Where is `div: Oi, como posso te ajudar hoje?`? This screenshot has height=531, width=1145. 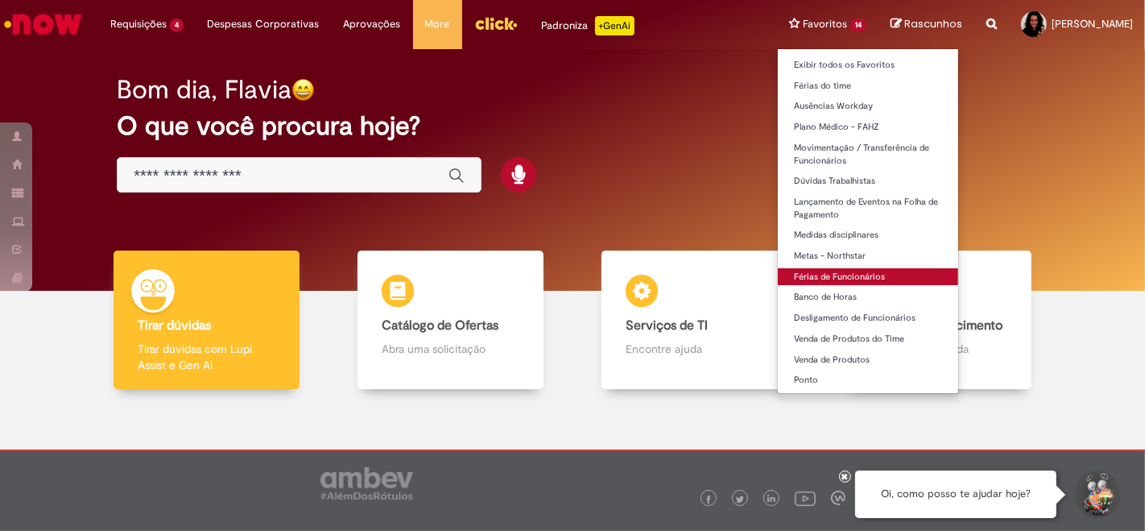
div: Oi, como posso te ajudar hoje? is located at coordinates (956, 494).